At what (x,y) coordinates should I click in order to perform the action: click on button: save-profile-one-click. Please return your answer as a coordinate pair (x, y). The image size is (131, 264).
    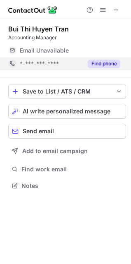
    Looking at the image, I should click on (67, 91).